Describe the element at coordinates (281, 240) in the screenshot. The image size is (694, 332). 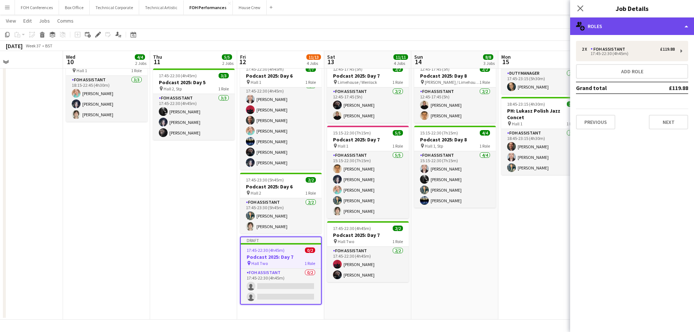
I see `div: Draft` at that location.